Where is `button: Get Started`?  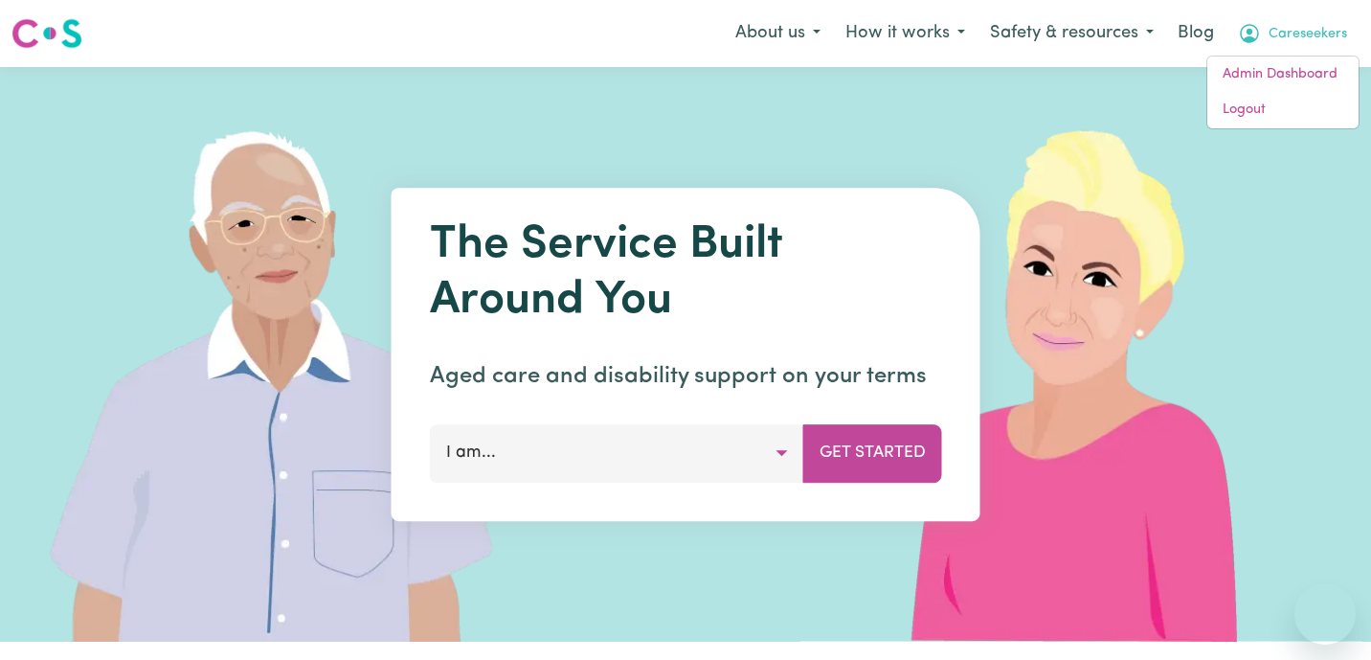 button: Get Started is located at coordinates (872, 453).